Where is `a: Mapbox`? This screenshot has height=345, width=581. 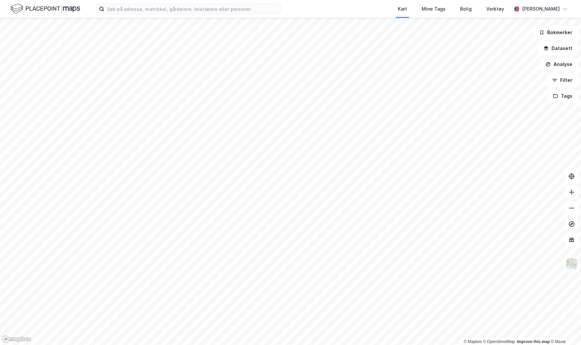
a: Mapbox is located at coordinates (473, 342).